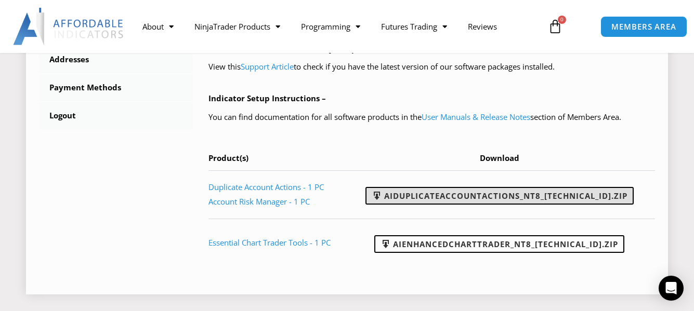 The image size is (694, 311). Describe the element at coordinates (259, 202) in the screenshot. I see `a: Account Risk Manager - 1 PC` at that location.